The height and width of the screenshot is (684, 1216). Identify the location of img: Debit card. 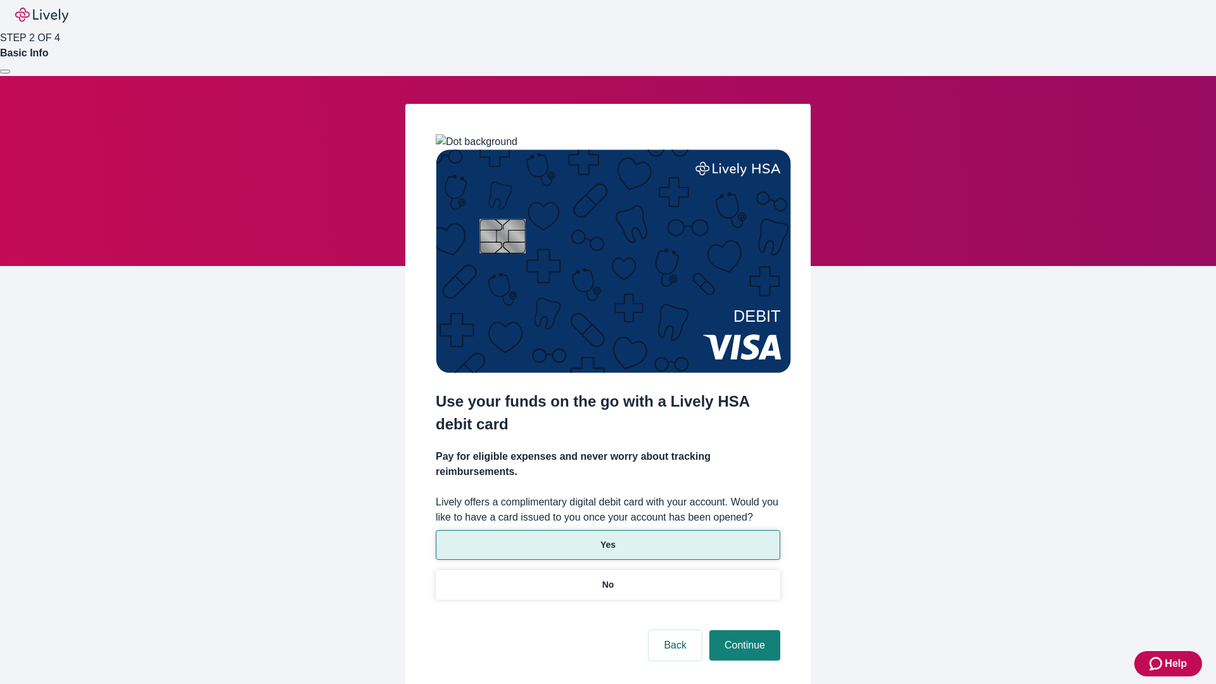
(613, 261).